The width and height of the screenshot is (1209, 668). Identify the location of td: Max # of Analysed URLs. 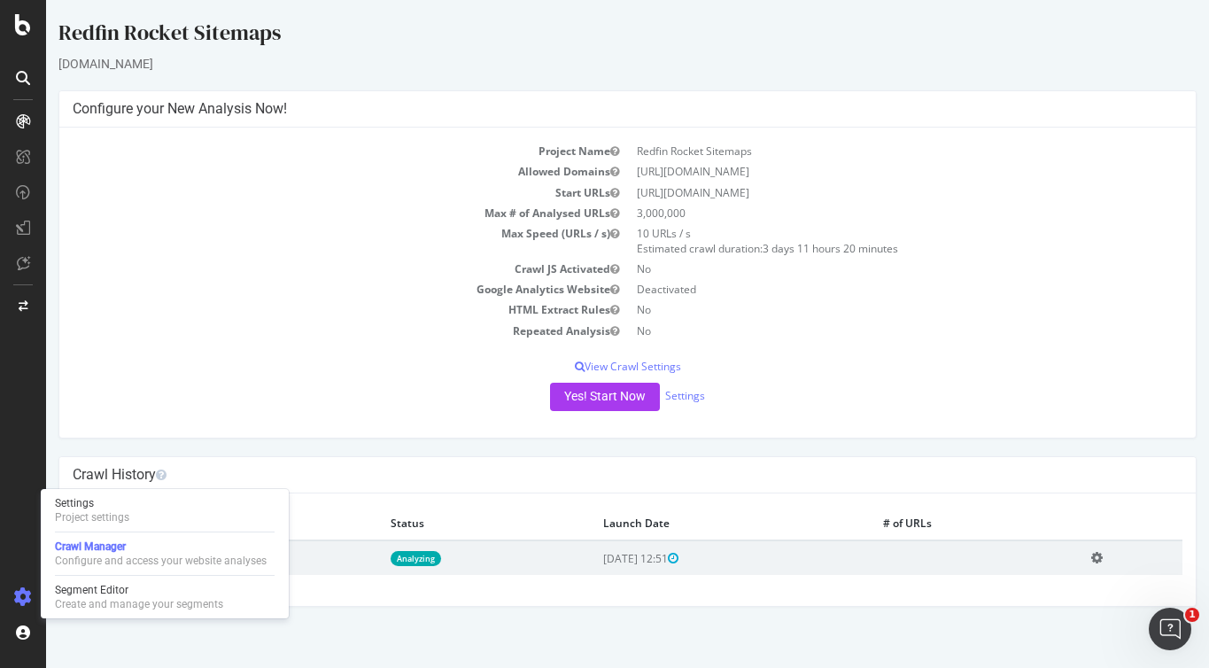
(304, 213).